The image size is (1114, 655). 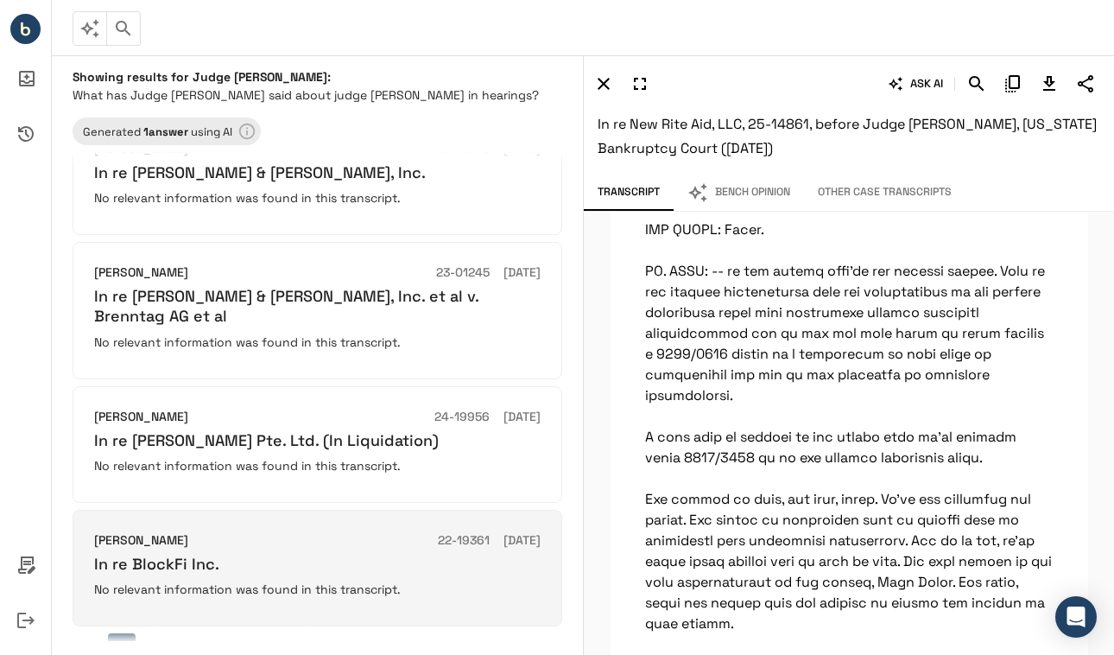 I want to click on div: Learn more about your results, so click(x=167, y=131).